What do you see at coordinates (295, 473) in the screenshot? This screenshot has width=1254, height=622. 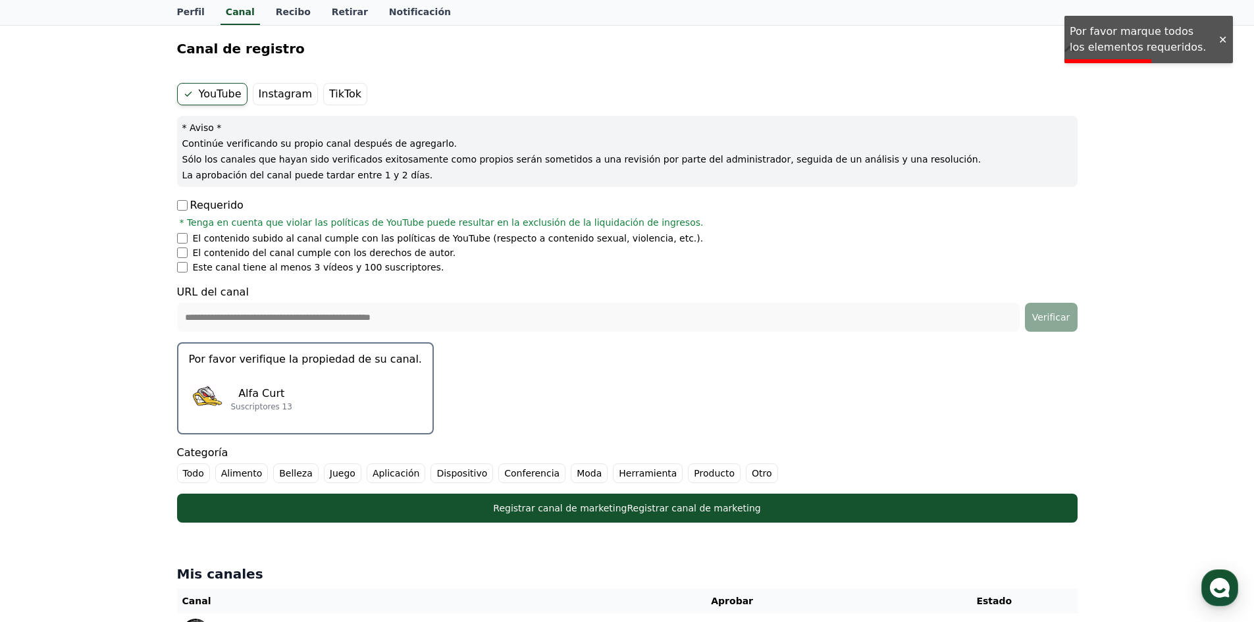 I see `font: Belleza` at bounding box center [295, 473].